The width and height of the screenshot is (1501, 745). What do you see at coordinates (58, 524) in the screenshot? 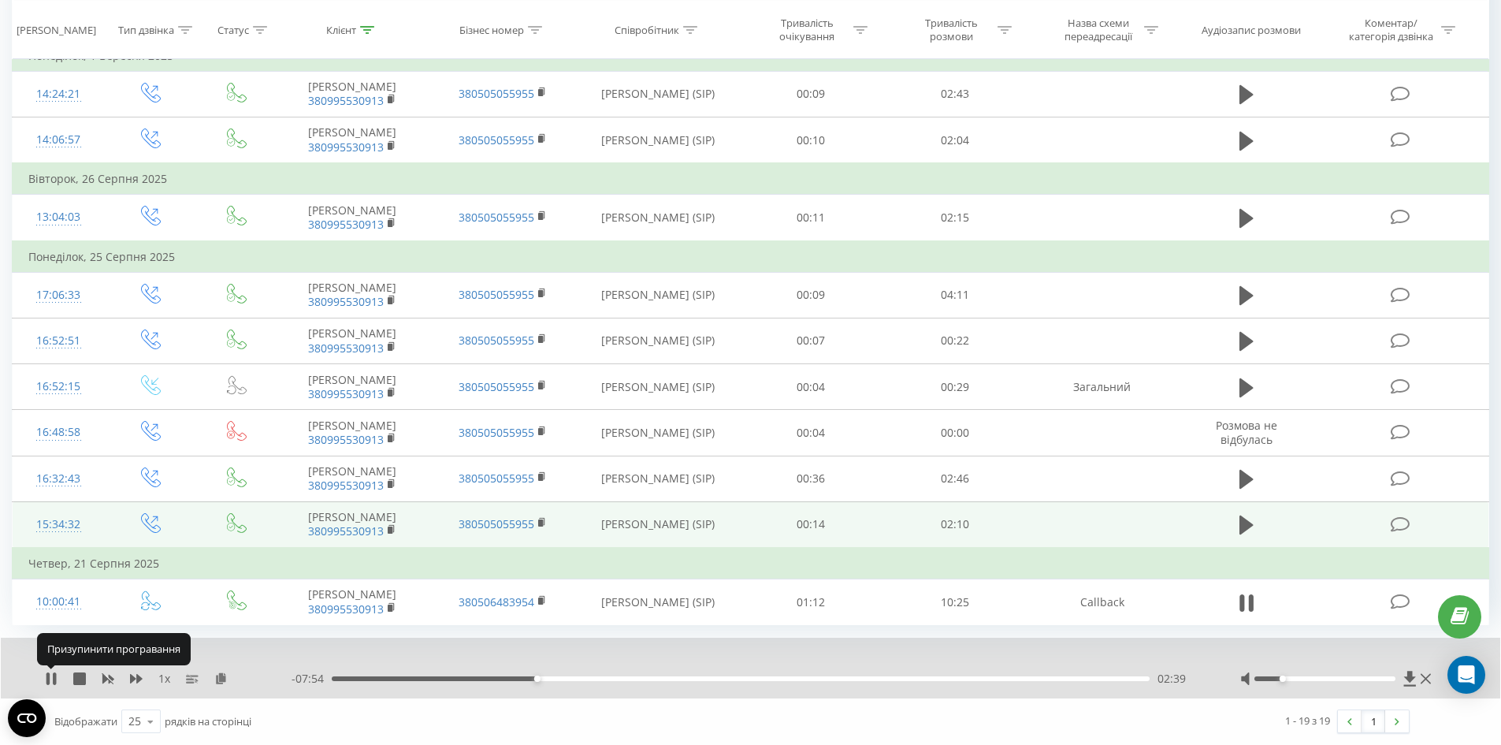
I see `div: 15:34:32` at bounding box center [58, 524].